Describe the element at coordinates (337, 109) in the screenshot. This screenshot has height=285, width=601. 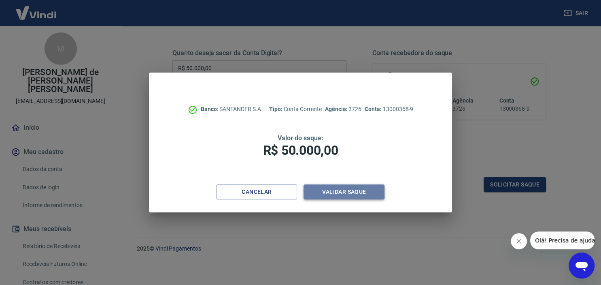
I see `span: Agência:` at that location.